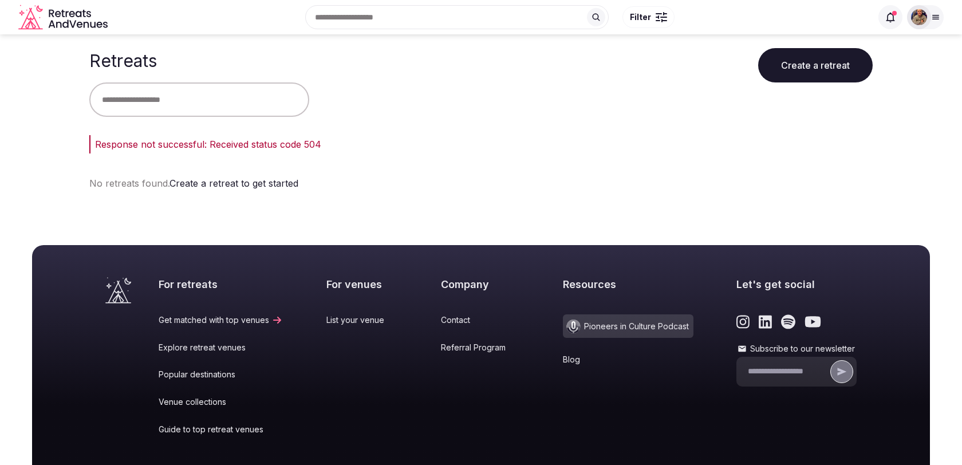 Image resolution: width=962 pixels, height=465 pixels. What do you see at coordinates (220, 429) in the screenshot?
I see `a: Guide to top retreat venues` at bounding box center [220, 429].